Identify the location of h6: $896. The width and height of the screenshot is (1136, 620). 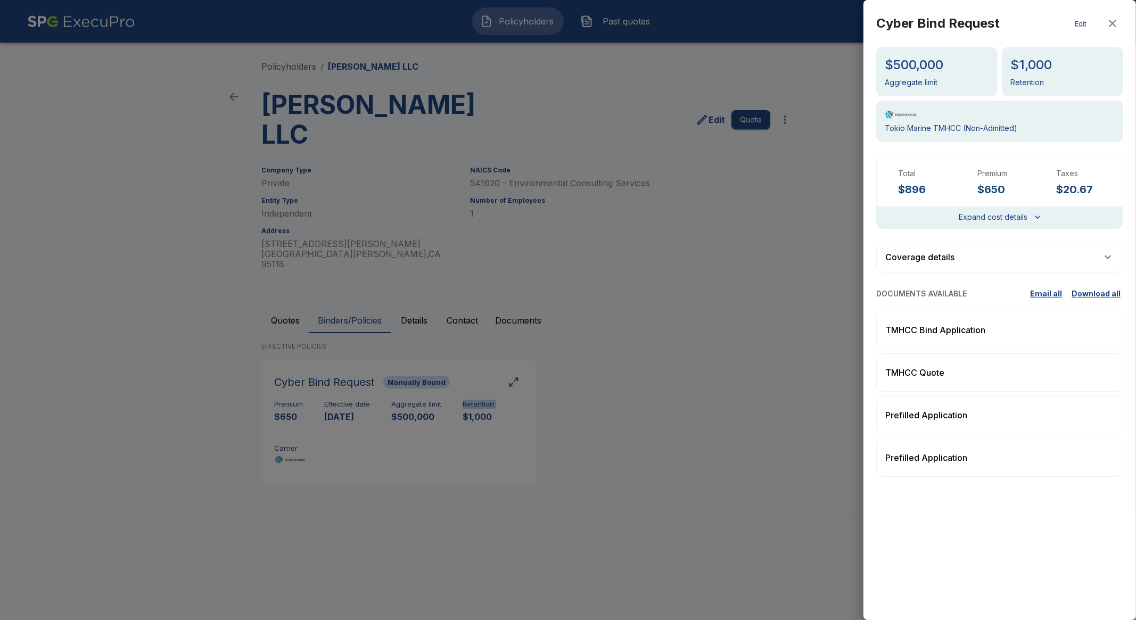
(920, 190).